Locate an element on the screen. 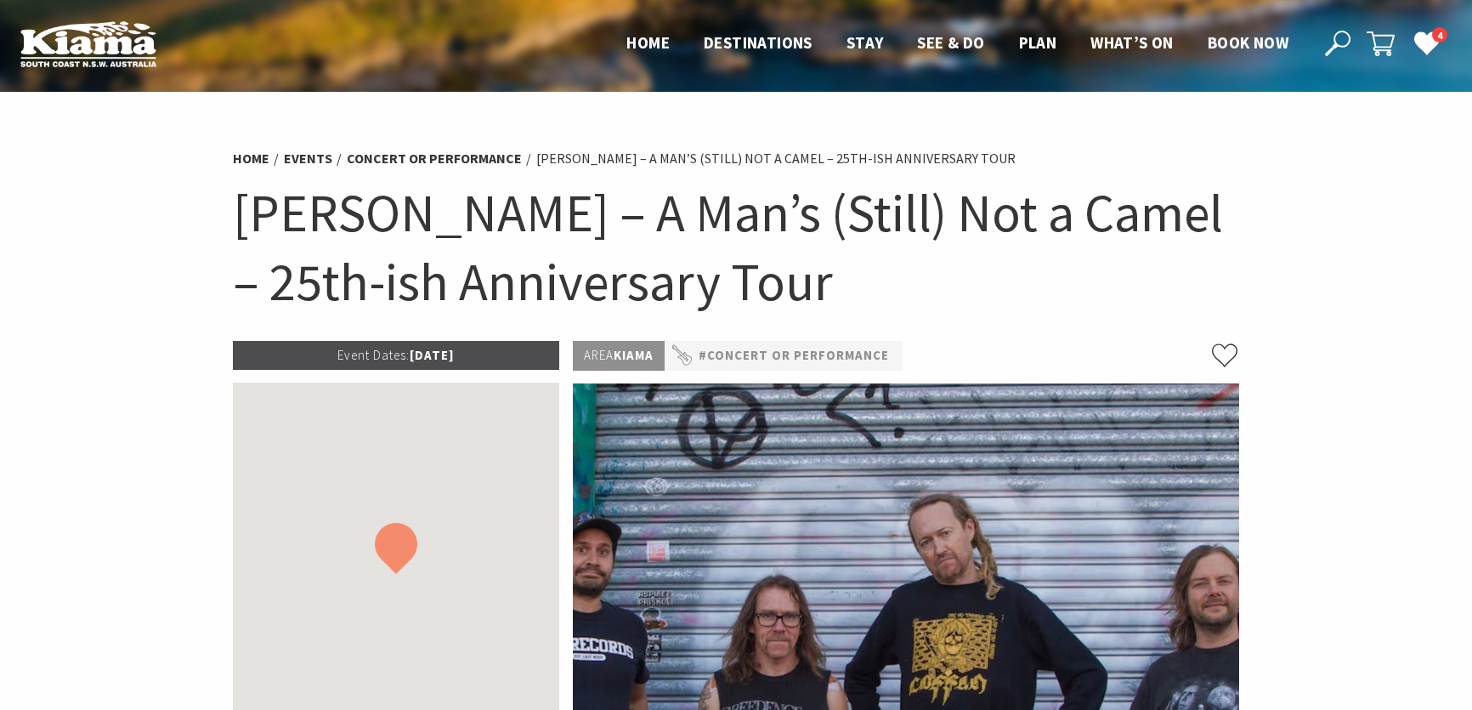  span: Area is located at coordinates (598, 354).